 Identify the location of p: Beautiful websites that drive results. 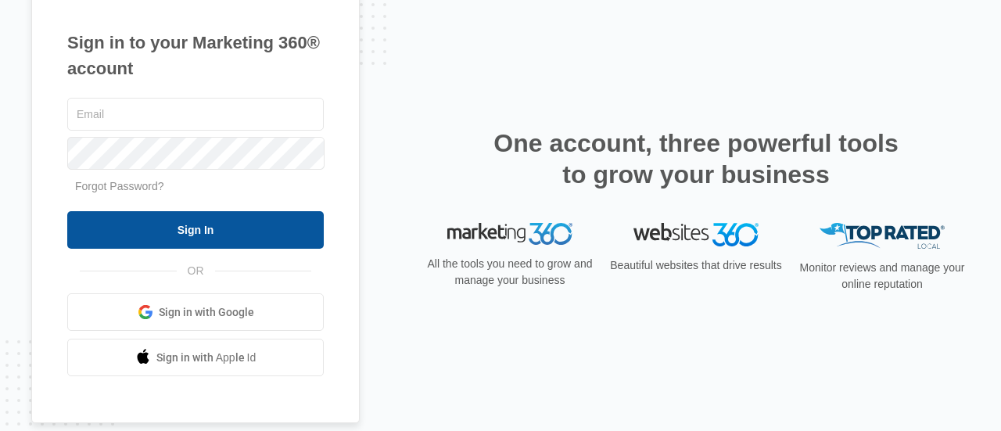
(696, 265).